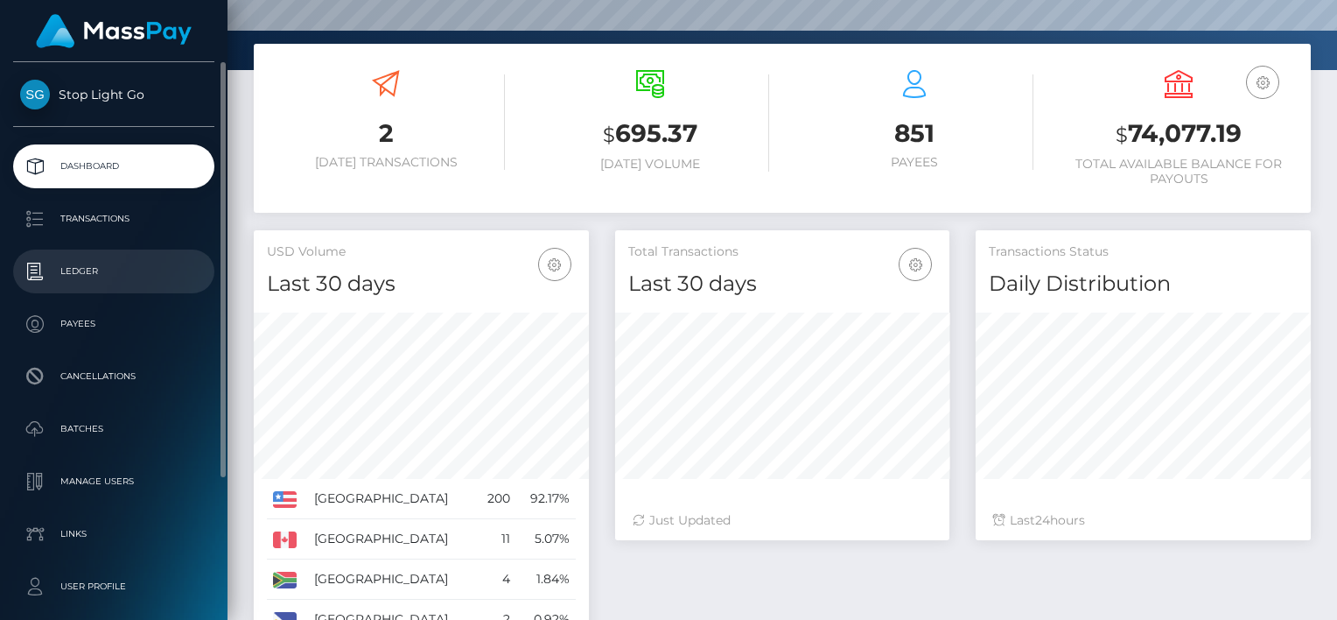 The image size is (1337, 620). Describe the element at coordinates (421, 252) in the screenshot. I see `h5: USD Volume` at that location.